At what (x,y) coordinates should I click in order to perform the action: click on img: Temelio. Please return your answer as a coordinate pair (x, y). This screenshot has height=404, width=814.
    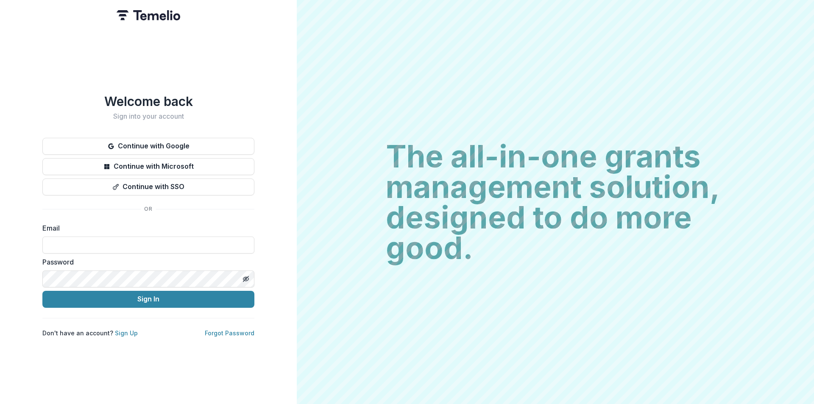
    Looking at the image, I should click on (148, 15).